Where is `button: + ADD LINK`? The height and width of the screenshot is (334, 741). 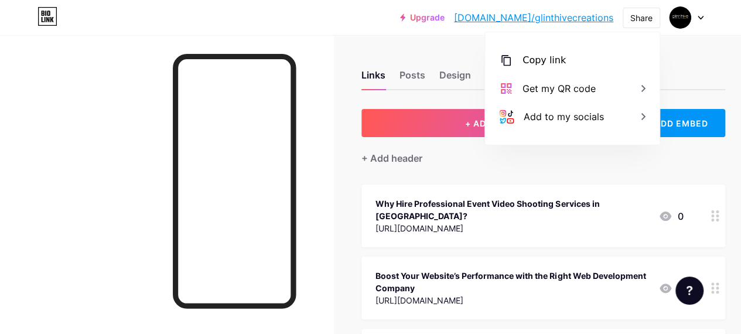 button: + ADD LINK is located at coordinates (490, 123).